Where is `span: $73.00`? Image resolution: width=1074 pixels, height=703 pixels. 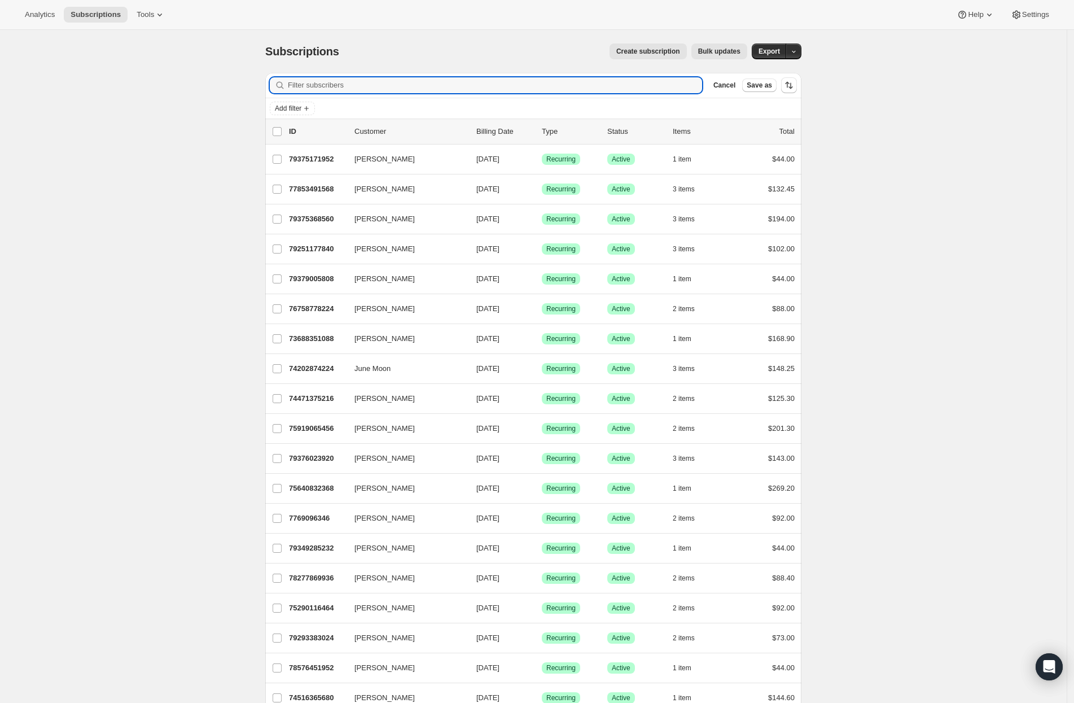
span: $73.00 is located at coordinates (784, 637).